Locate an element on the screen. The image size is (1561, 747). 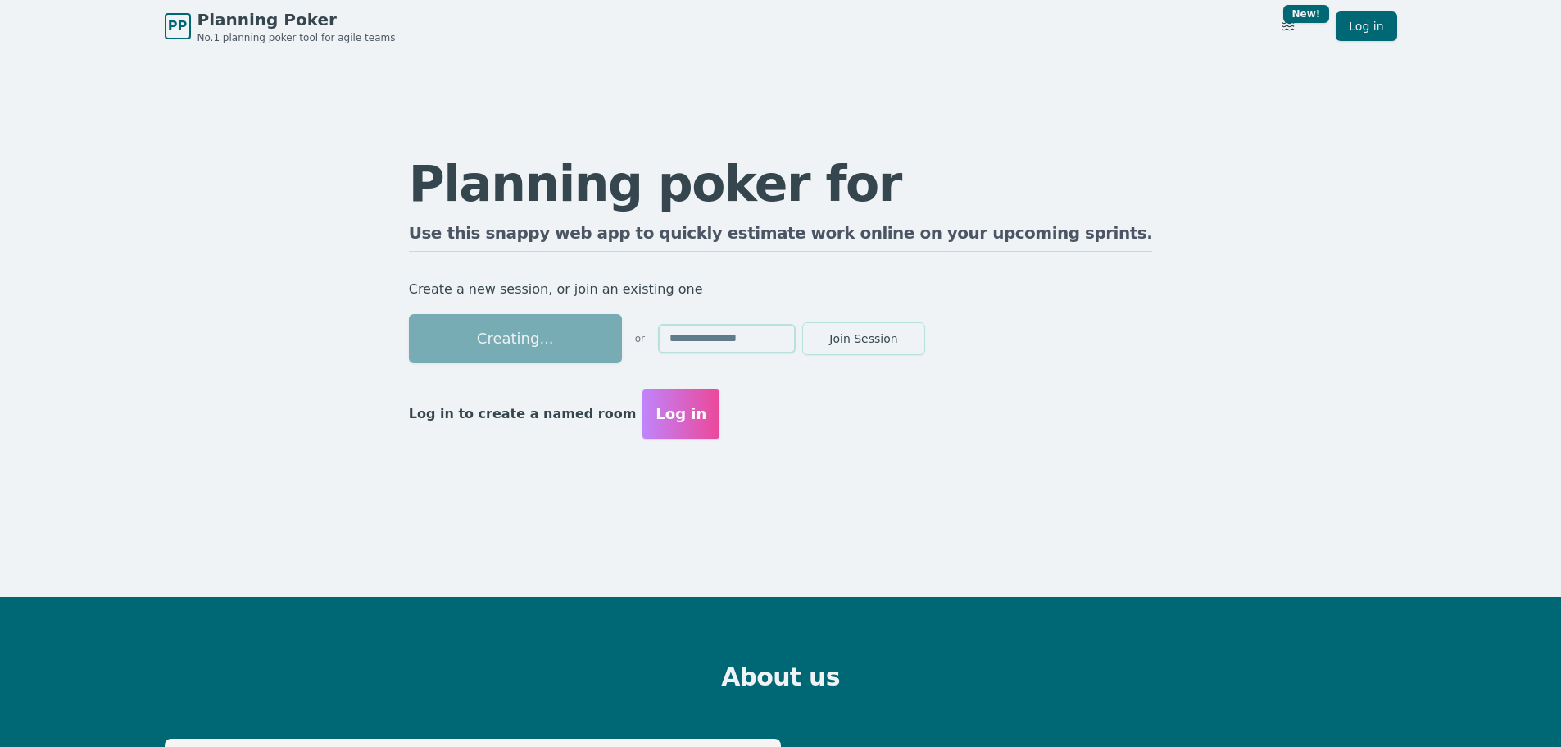
a: Log in is located at coordinates (1366, 26).